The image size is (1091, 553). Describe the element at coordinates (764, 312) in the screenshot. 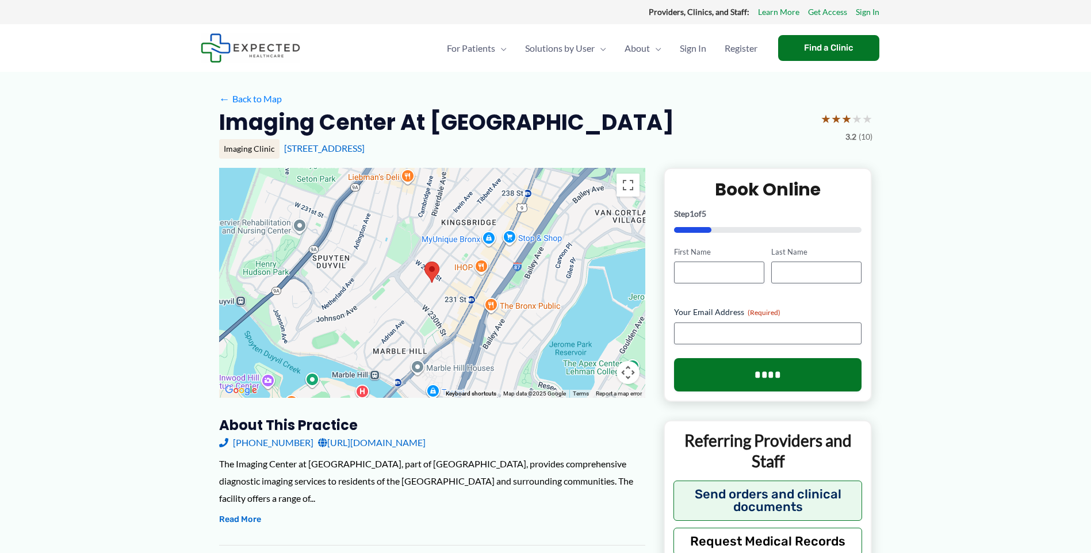

I see `span: (Required)` at that location.